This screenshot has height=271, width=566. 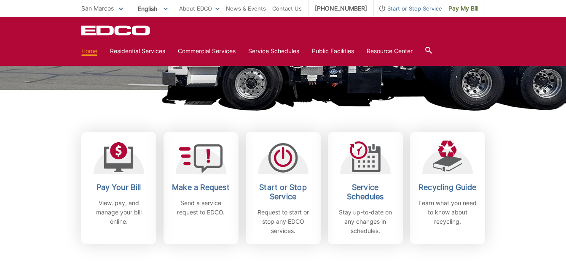 I want to click on h2: Recycling Guide, so click(x=448, y=187).